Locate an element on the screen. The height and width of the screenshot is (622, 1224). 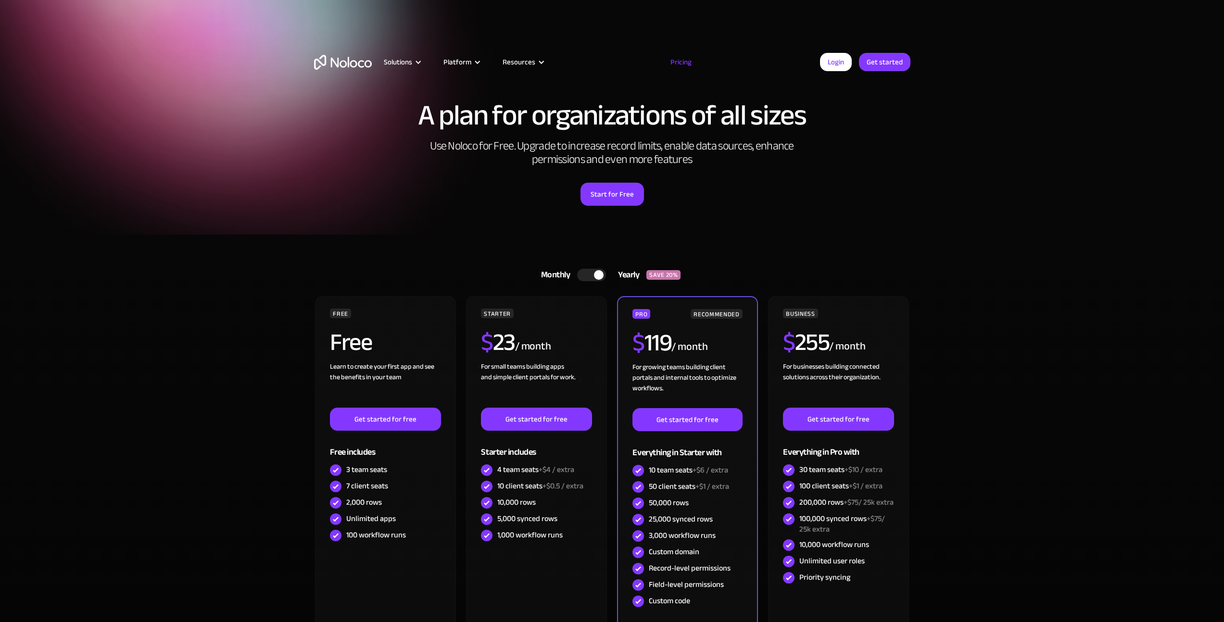
div: 100 client seats is located at coordinates (841, 486).